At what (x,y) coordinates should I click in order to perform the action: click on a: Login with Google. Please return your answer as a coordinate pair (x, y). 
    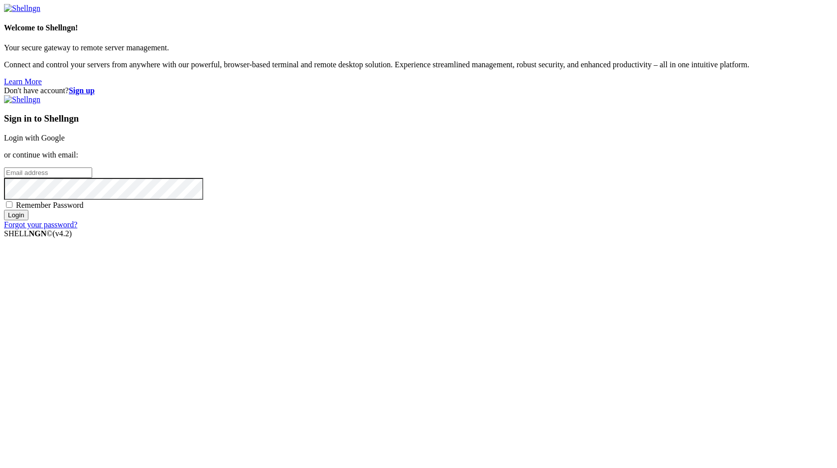
    Looking at the image, I should click on (34, 138).